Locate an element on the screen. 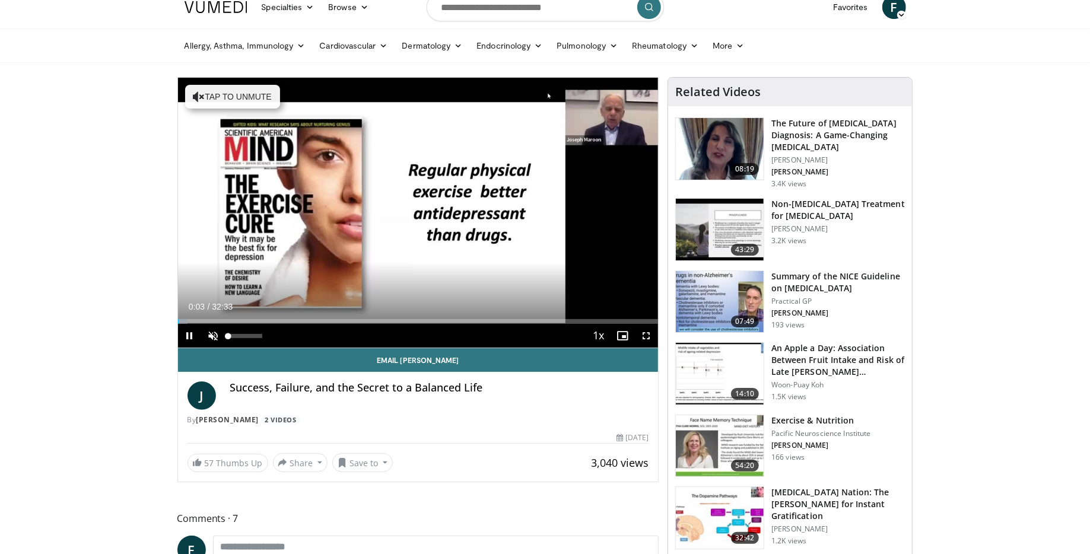 The image size is (1090, 554). button: Tap to unmute is located at coordinates (233, 97).